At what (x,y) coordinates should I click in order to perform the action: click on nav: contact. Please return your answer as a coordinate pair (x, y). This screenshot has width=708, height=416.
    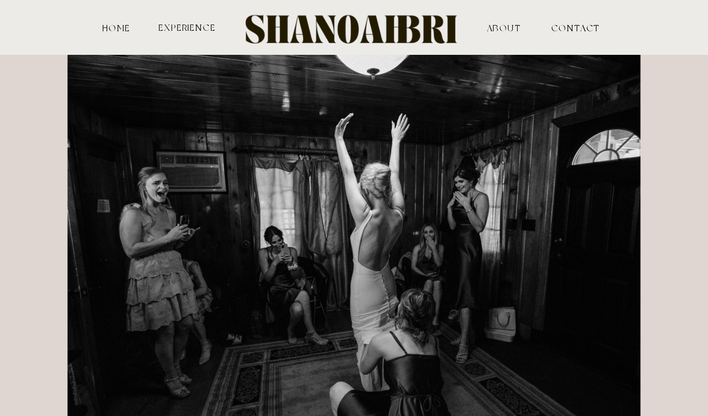
    Looking at the image, I should click on (567, 27).